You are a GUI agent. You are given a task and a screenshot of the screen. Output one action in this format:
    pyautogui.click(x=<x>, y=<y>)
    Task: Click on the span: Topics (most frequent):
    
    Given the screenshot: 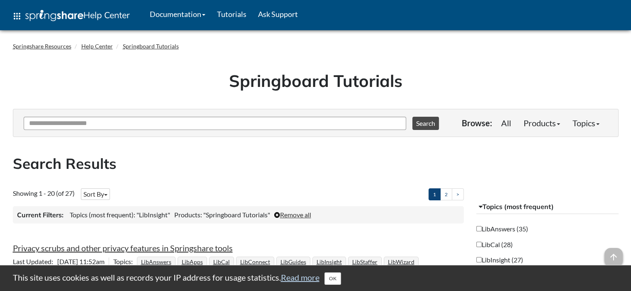 What is the action you would take?
    pyautogui.click(x=102, y=215)
    